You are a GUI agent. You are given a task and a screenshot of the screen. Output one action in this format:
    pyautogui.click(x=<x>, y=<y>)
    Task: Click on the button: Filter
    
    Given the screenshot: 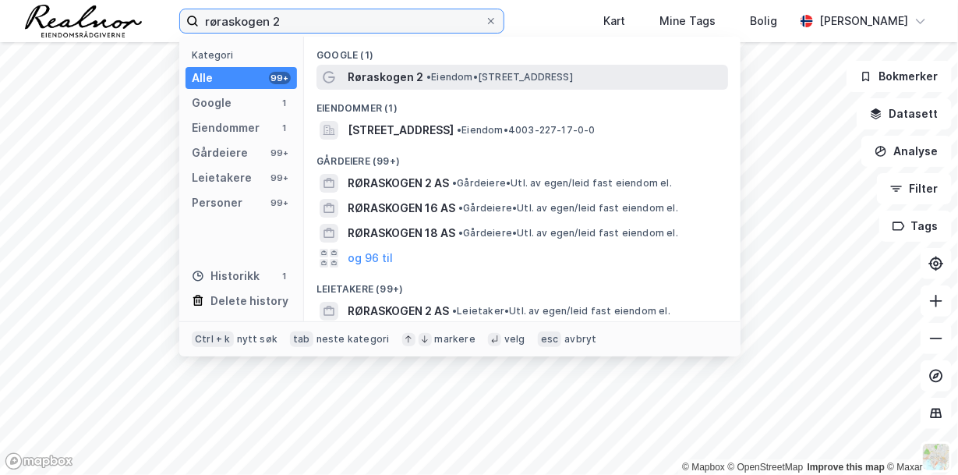 What is the action you would take?
    pyautogui.click(x=914, y=189)
    